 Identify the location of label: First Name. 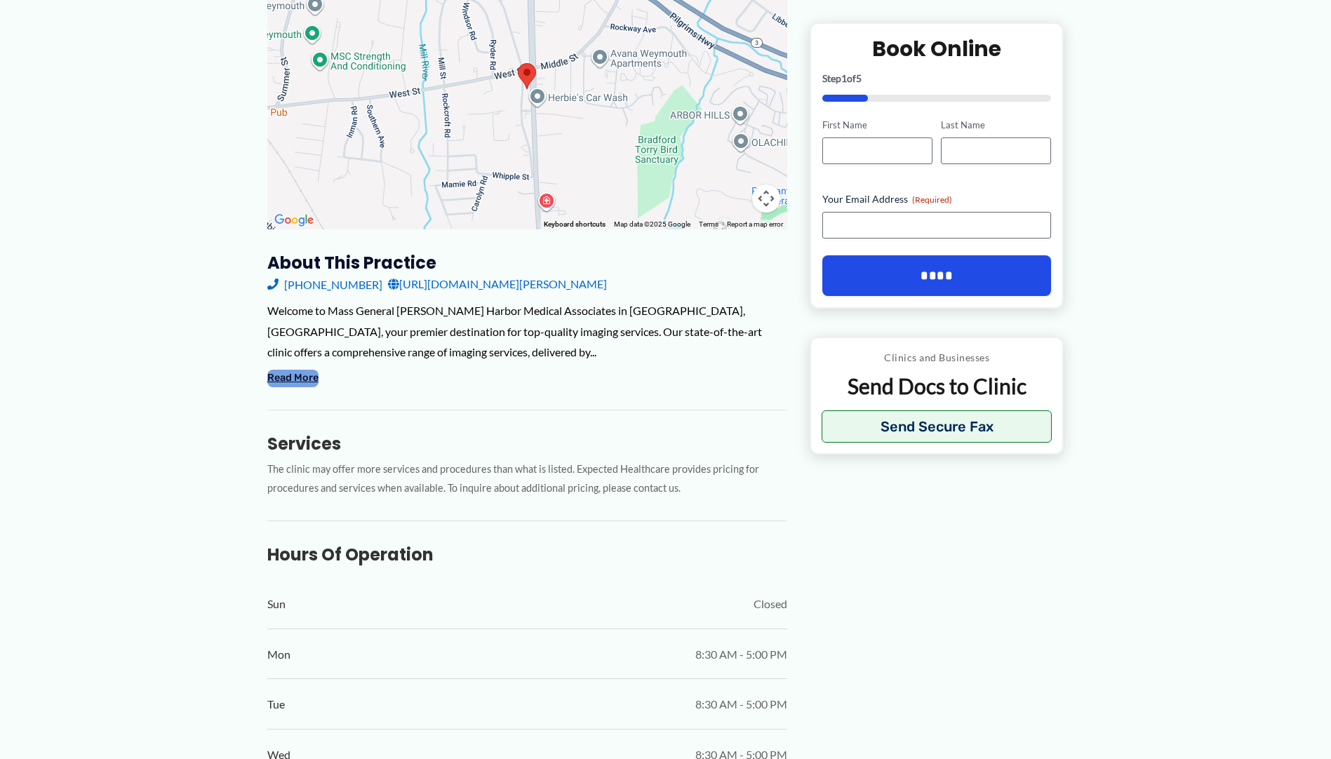
(877, 125).